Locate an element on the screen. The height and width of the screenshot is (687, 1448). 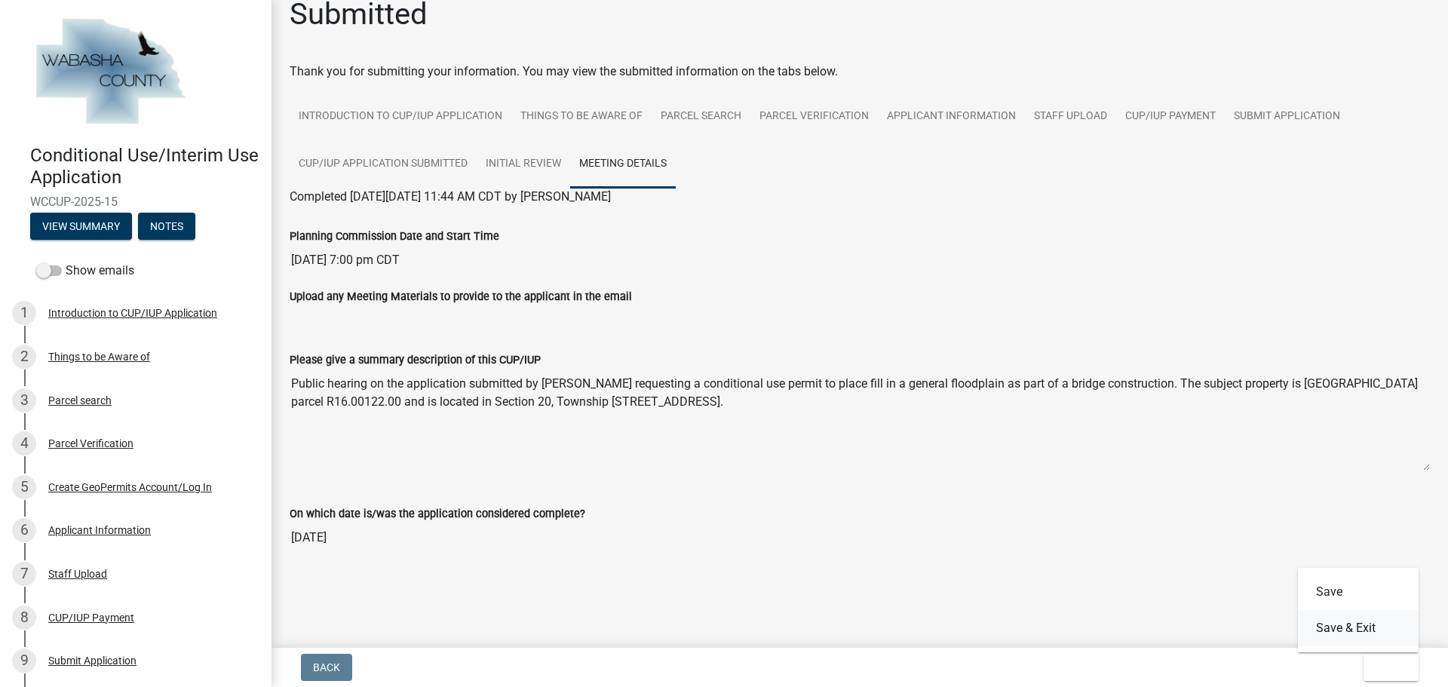
label: Upload any Meeting Materials to provide to the applicant in the email is located at coordinates (461, 297).